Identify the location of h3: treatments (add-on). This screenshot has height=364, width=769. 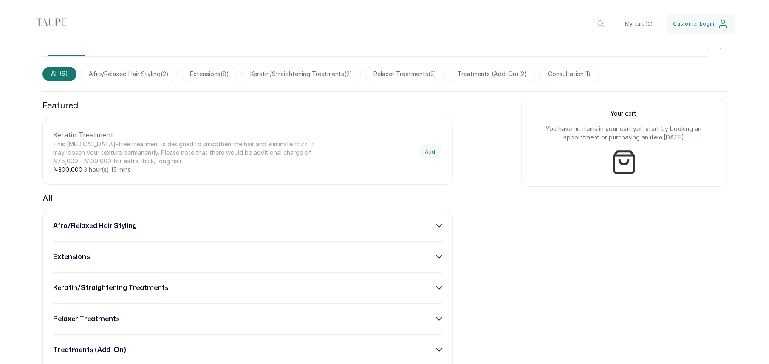
(90, 350).